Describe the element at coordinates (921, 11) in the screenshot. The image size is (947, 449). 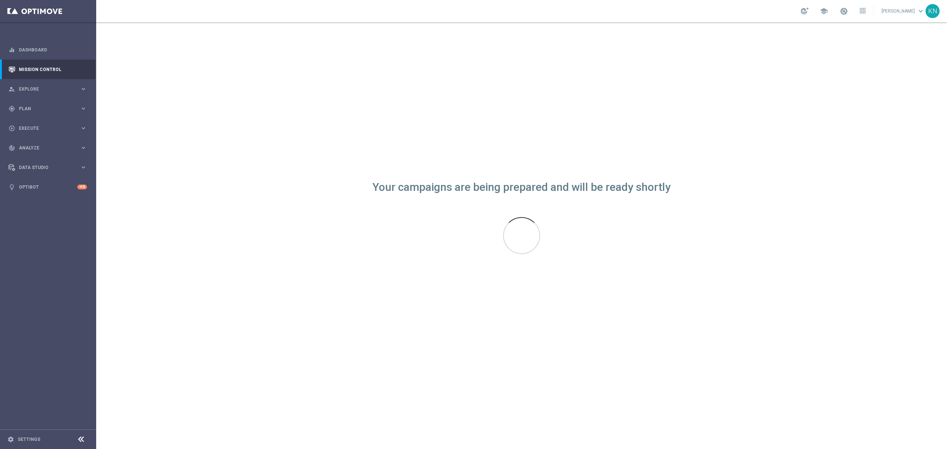
I see `span: keyboard_arrow_down` at that location.